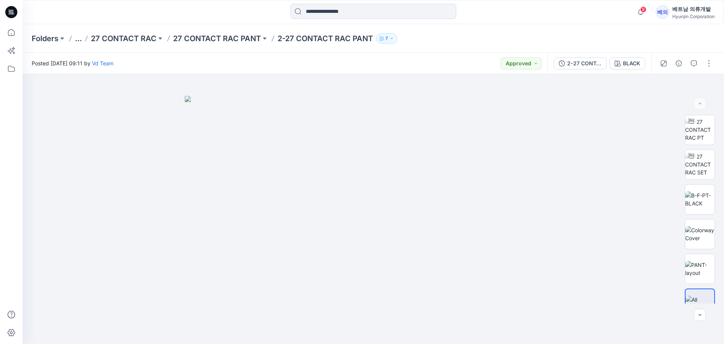  What do you see at coordinates (700, 164) in the screenshot?
I see `img: 2-27 CONTACT RAC SET` at bounding box center [700, 164].